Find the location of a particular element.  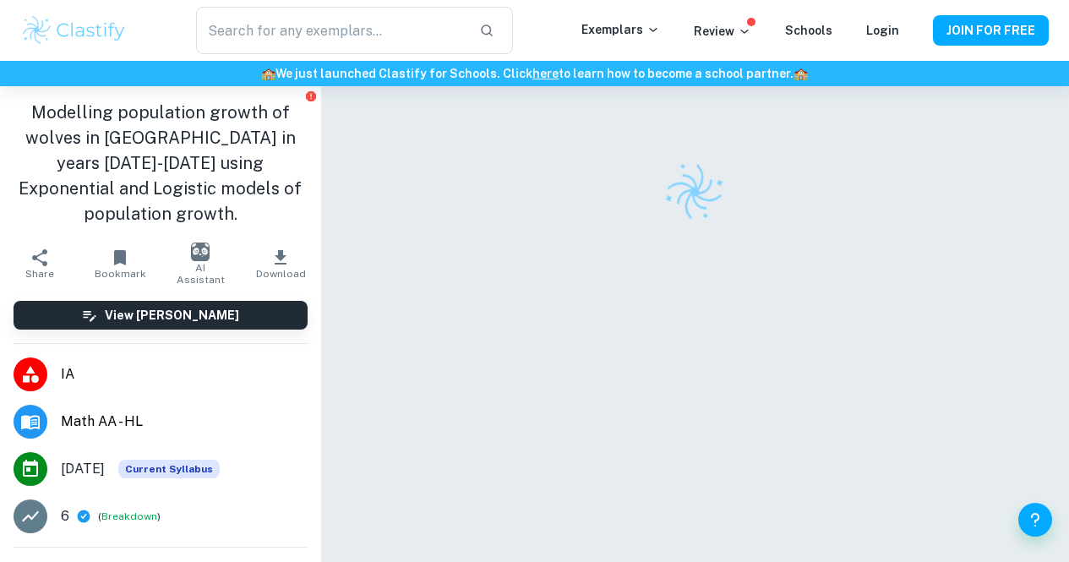

a: Clastify logo is located at coordinates (74, 30).